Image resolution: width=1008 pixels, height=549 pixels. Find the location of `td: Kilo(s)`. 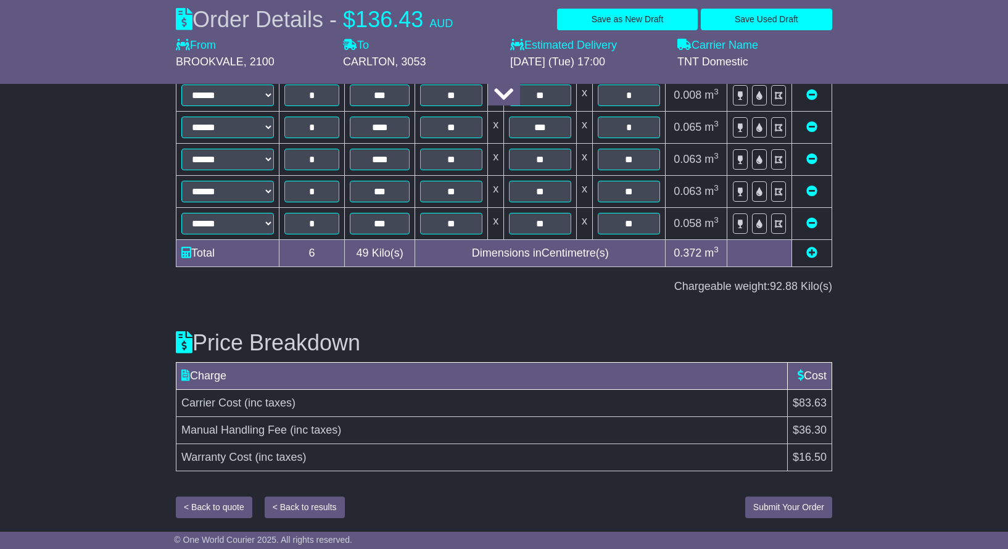

td: Kilo(s) is located at coordinates (379, 253).